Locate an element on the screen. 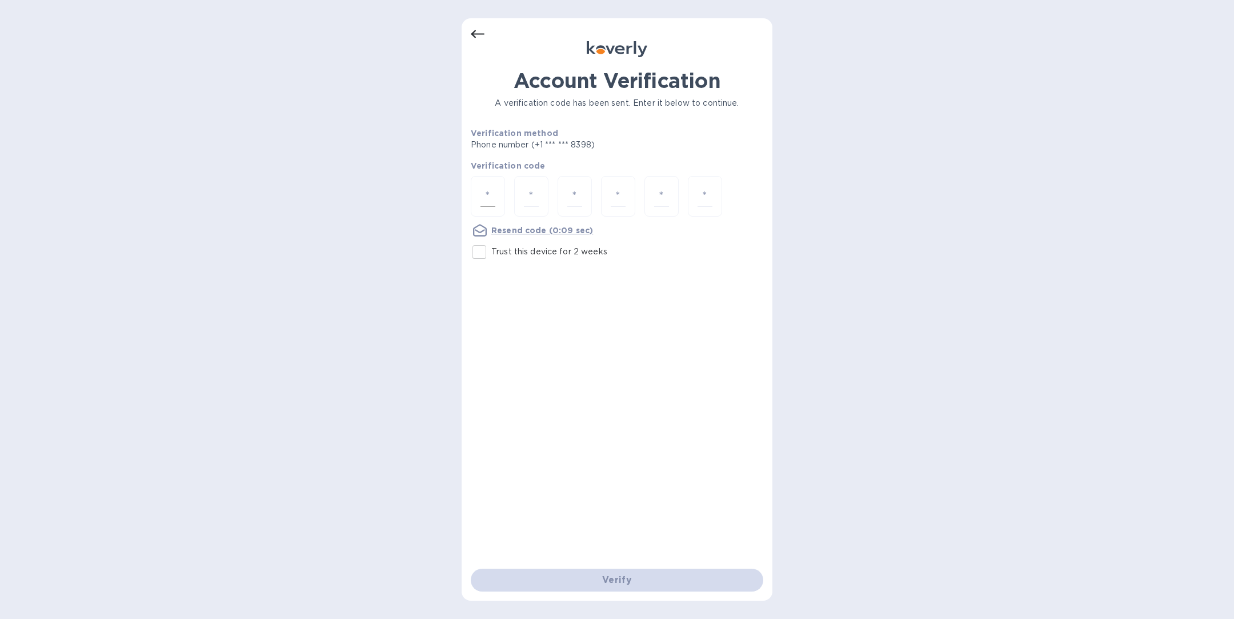 The height and width of the screenshot is (619, 1234). b: Verification method is located at coordinates (514, 133).